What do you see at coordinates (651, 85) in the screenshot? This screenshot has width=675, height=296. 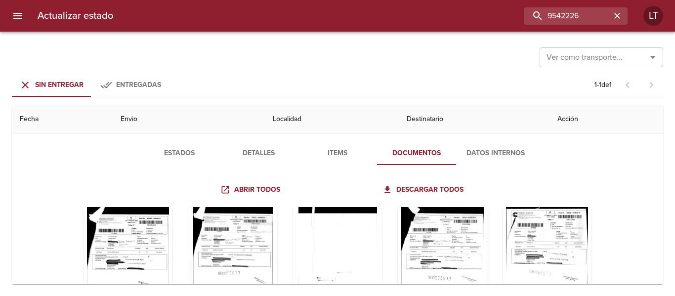 I see `span: Pagina siguiente` at bounding box center [651, 85].